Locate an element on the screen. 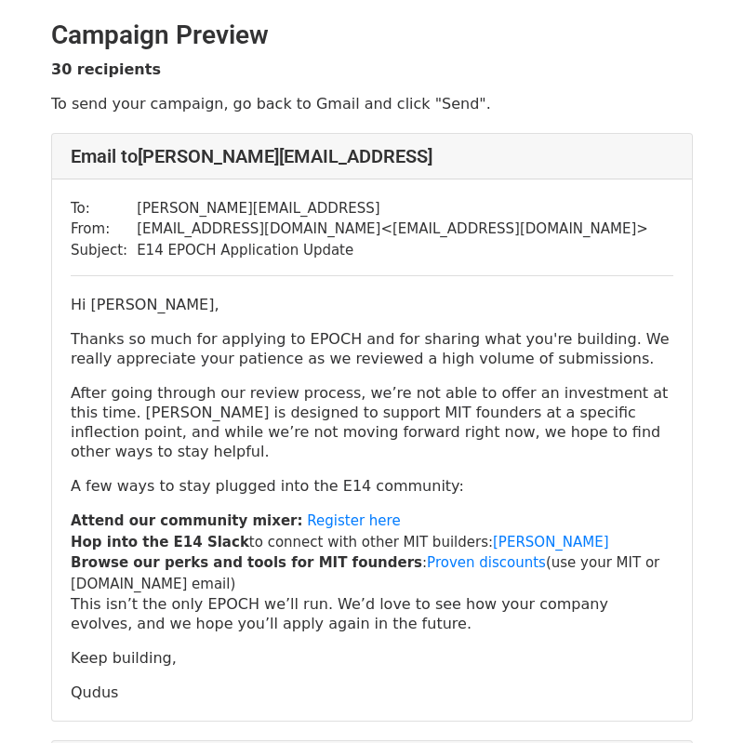  a: Register here is located at coordinates (353, 521).